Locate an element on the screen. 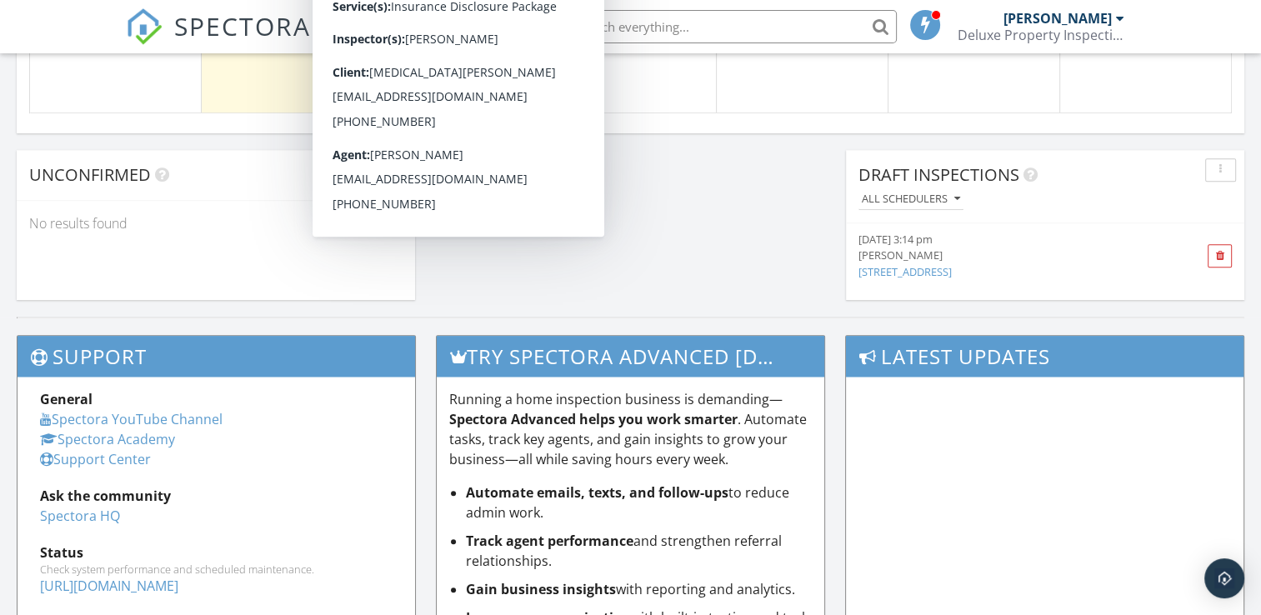 This screenshot has width=1261, height=615. div: Status is located at coordinates (216, 553).